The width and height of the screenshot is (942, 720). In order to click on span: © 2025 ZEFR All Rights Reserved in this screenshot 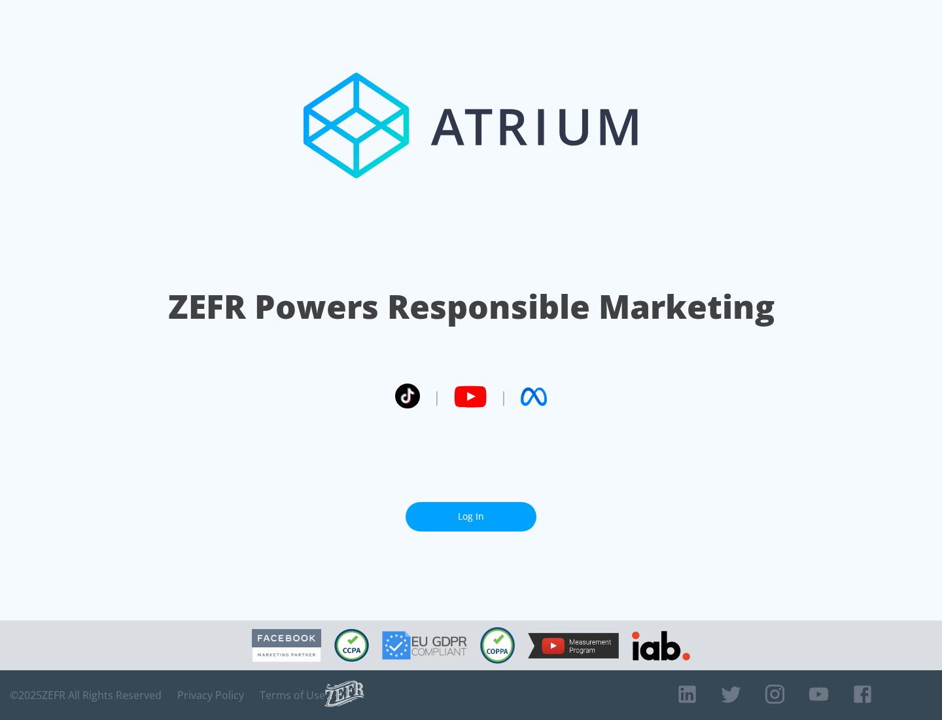, I will do `click(86, 695)`.